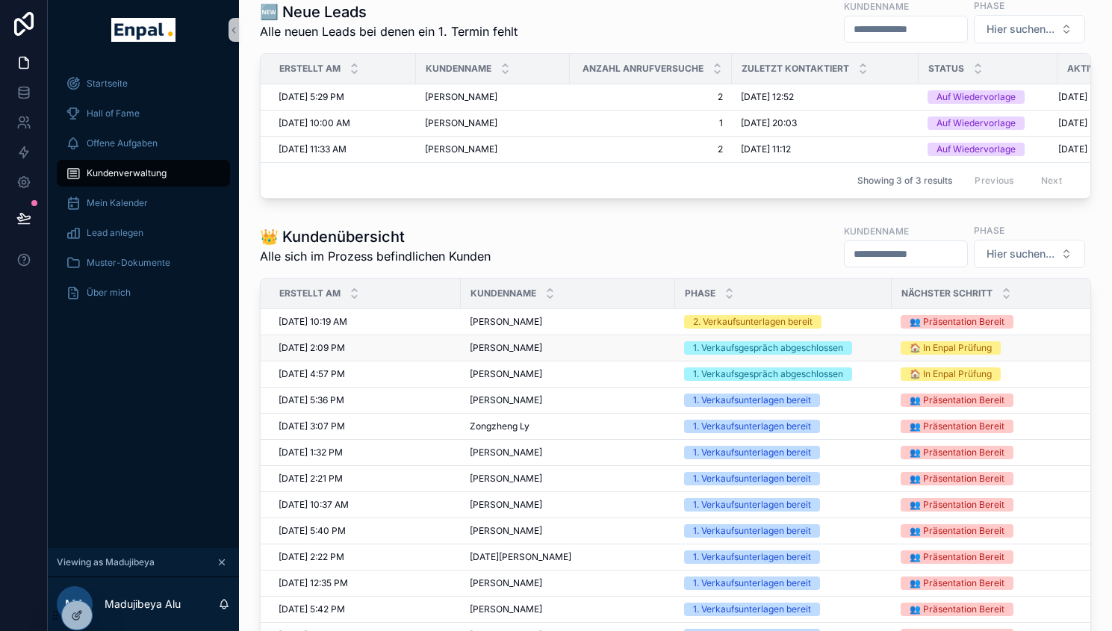  I want to click on button: Select Button, so click(1029, 254).